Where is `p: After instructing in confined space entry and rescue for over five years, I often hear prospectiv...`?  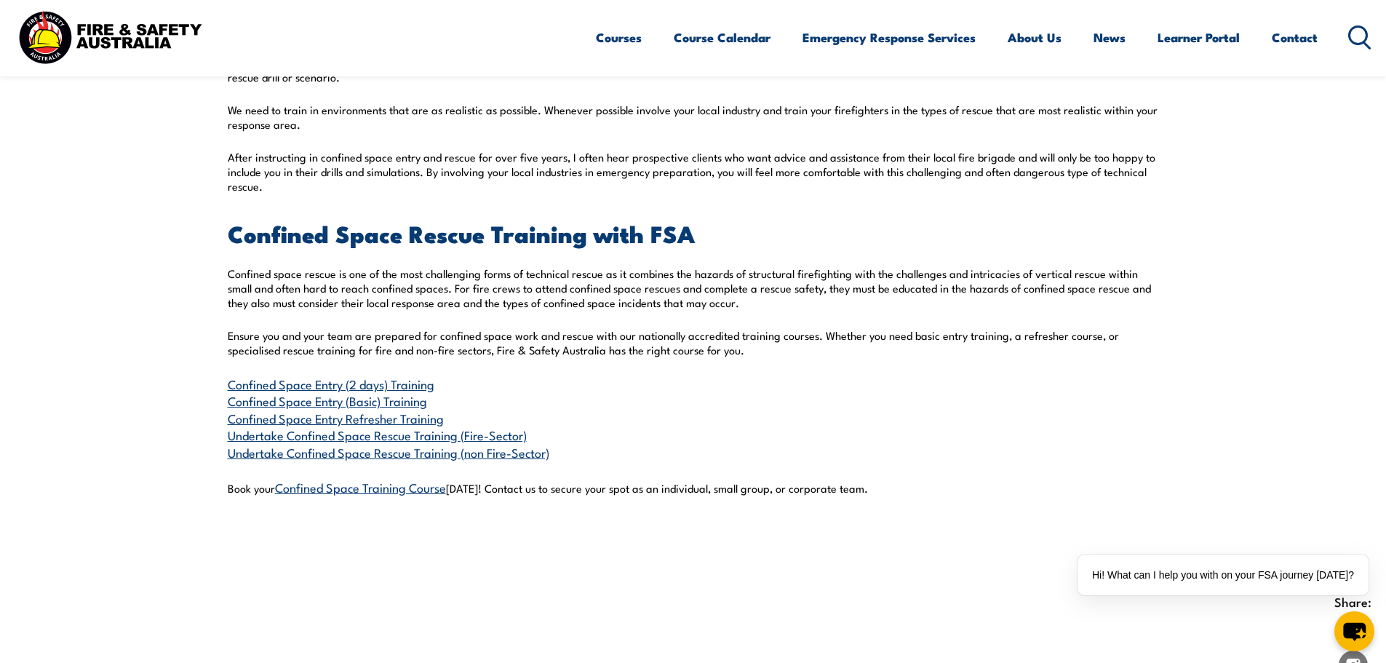 p: After instructing in confined space entry and rescue for over five years, I often hear prospectiv... is located at coordinates (693, 172).